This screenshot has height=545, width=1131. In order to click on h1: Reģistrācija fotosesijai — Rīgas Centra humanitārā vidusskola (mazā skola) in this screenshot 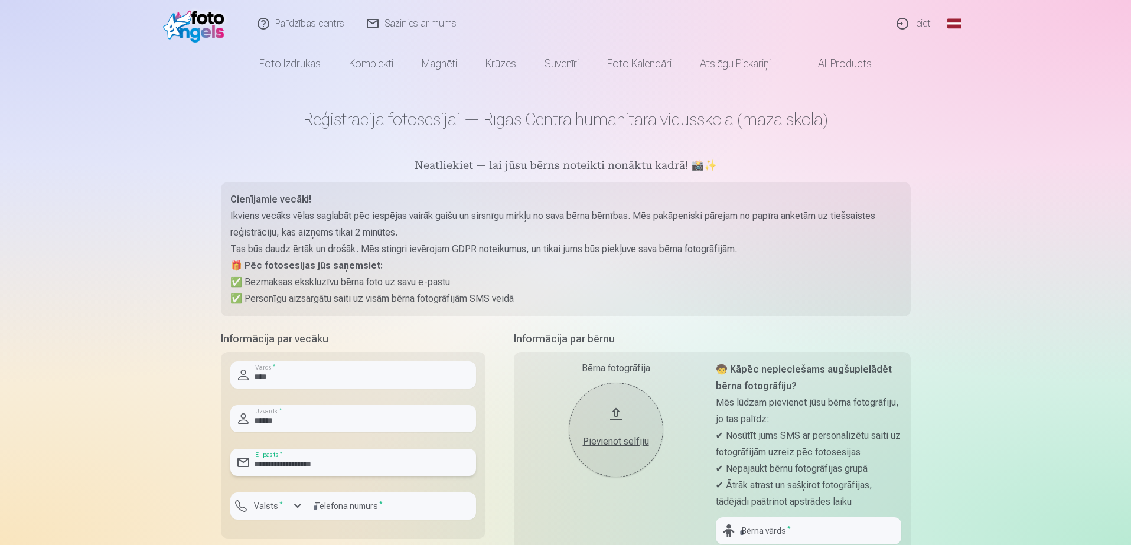, I will do `click(566, 119)`.